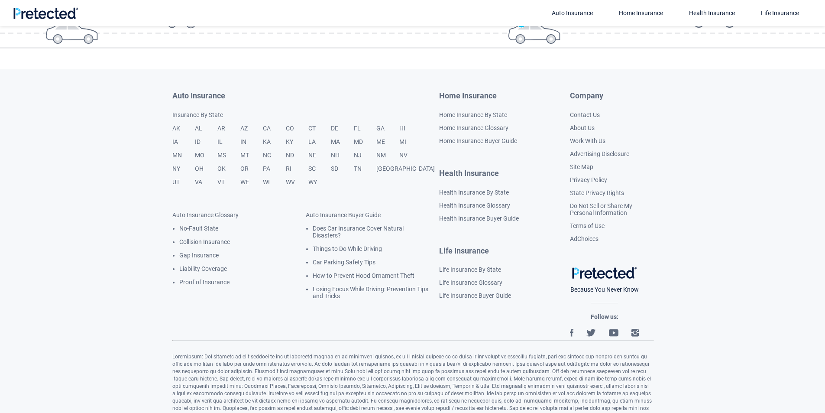 The width and height of the screenshot is (825, 413). Describe the element at coordinates (229, 131) in the screenshot. I see `a: AR` at that location.